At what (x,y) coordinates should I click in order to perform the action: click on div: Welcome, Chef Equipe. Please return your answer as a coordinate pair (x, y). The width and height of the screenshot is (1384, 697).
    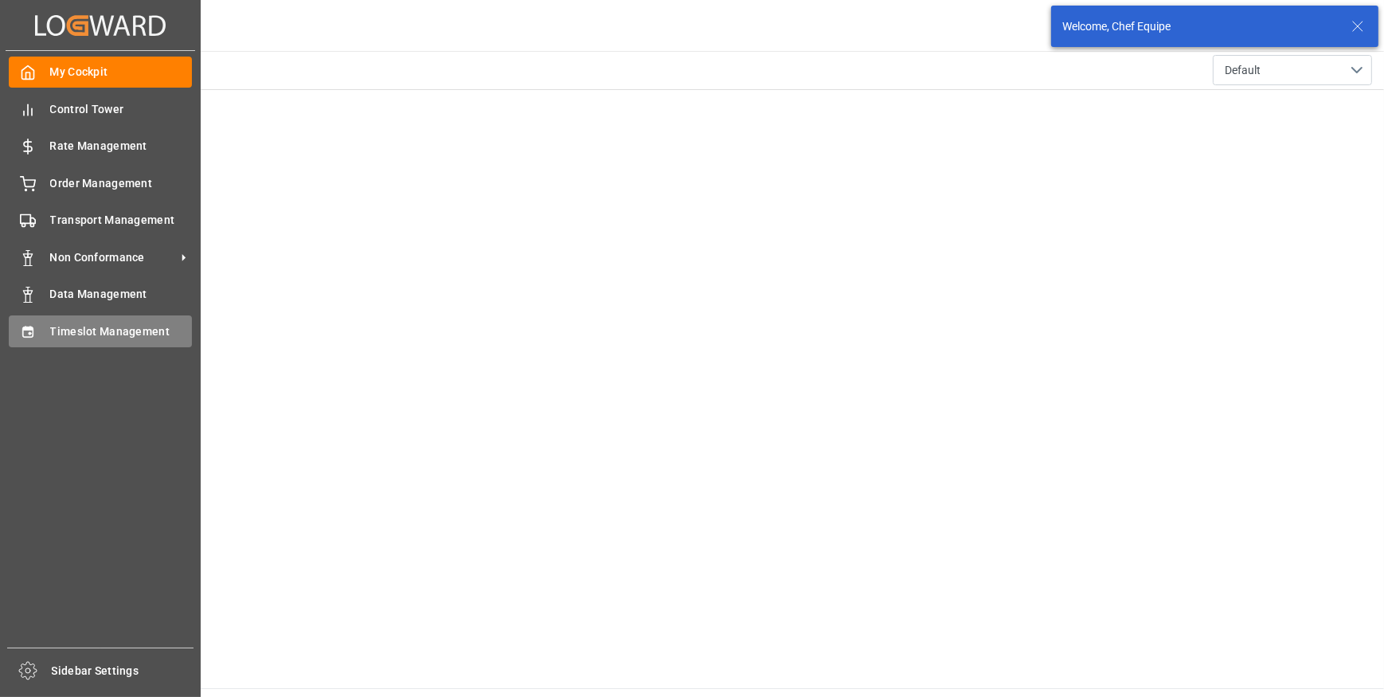
    Looking at the image, I should click on (1199, 26).